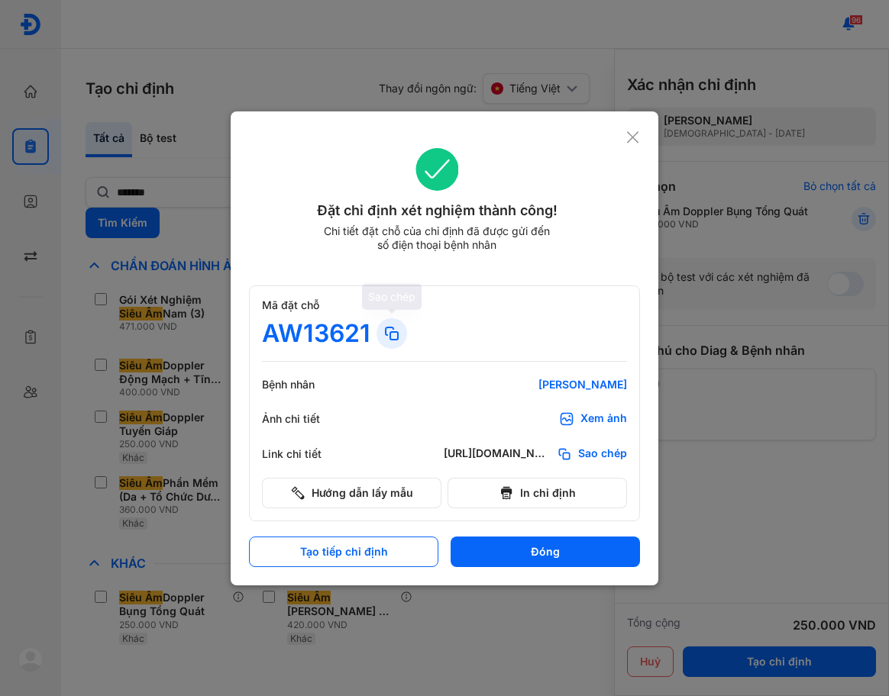 The image size is (889, 696). Describe the element at coordinates (351, 493) in the screenshot. I see `button: Hướng dẫn lấy mẫu` at that location.